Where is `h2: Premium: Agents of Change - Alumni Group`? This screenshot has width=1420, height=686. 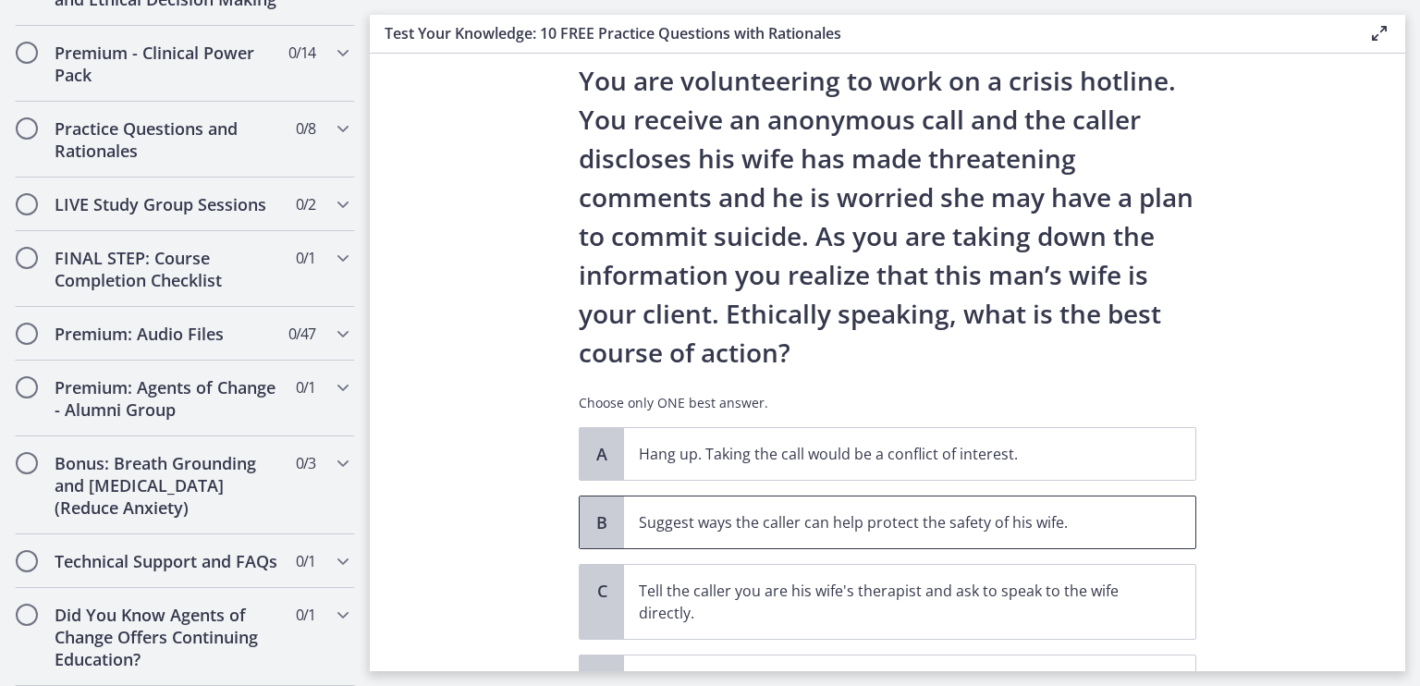 h2: Premium: Agents of Change - Alumni Group is located at coordinates (167, 398).